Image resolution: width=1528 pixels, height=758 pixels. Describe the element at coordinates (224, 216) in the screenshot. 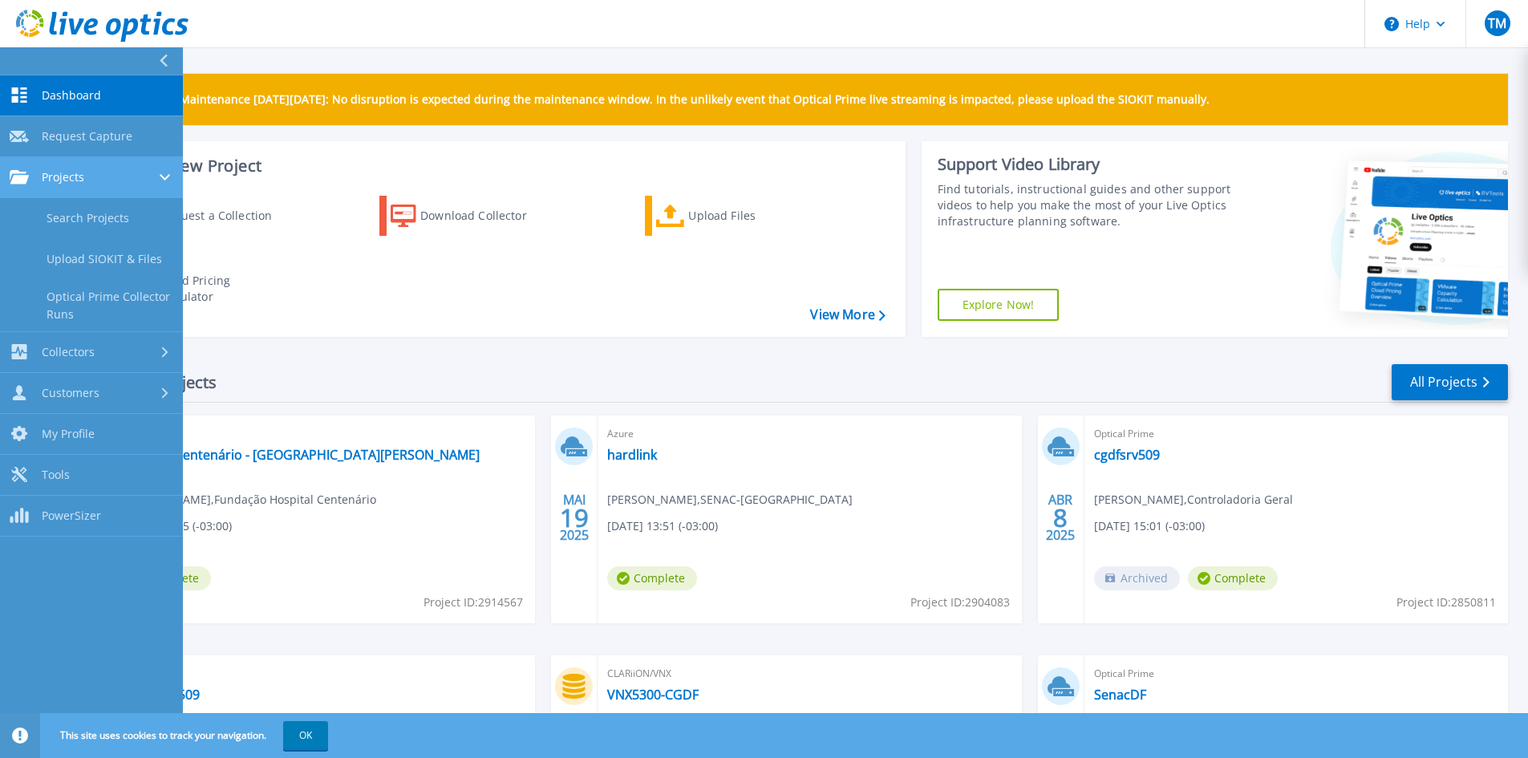

I see `div: Request a Collection` at that location.